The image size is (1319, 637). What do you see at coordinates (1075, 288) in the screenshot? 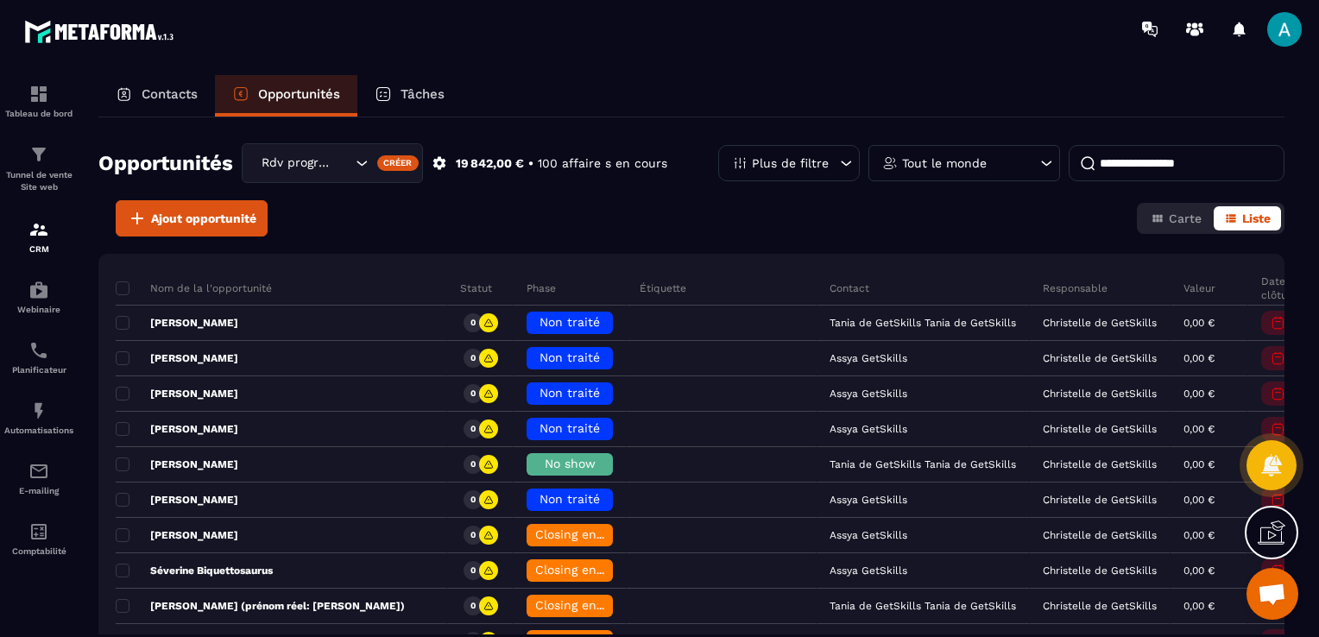
I see `p: Responsable` at bounding box center [1075, 288].